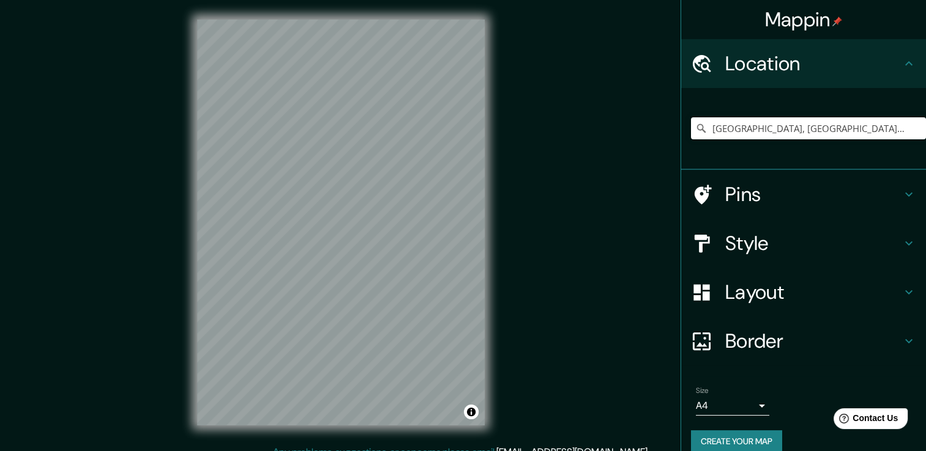 The image size is (926, 451). Describe the element at coordinates (732, 406) in the screenshot. I see `div: A4` at that location.